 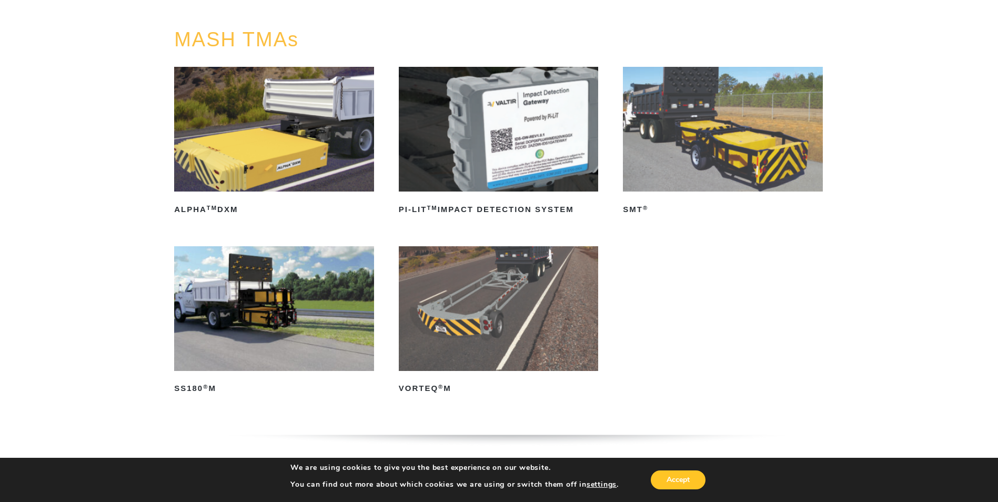 I want to click on p: We are using cookies to give you the best experience on our website., so click(x=454, y=468).